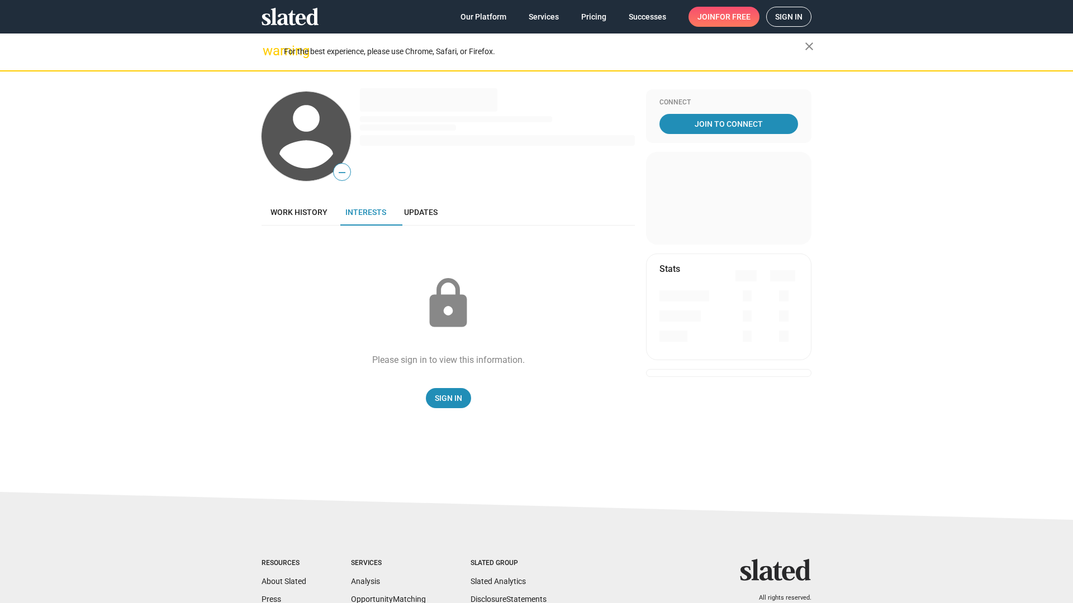 The height and width of the screenshot is (603, 1073). Describe the element at coordinates (508, 564) in the screenshot. I see `div: Slated Group` at that location.